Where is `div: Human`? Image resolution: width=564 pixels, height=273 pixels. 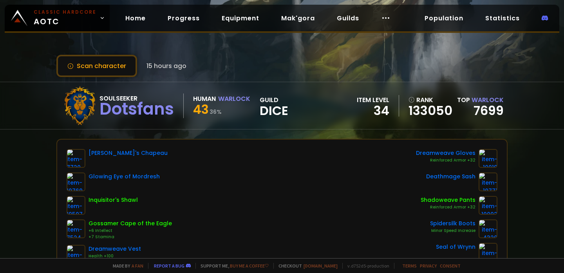
div: Human is located at coordinates (204, 99).